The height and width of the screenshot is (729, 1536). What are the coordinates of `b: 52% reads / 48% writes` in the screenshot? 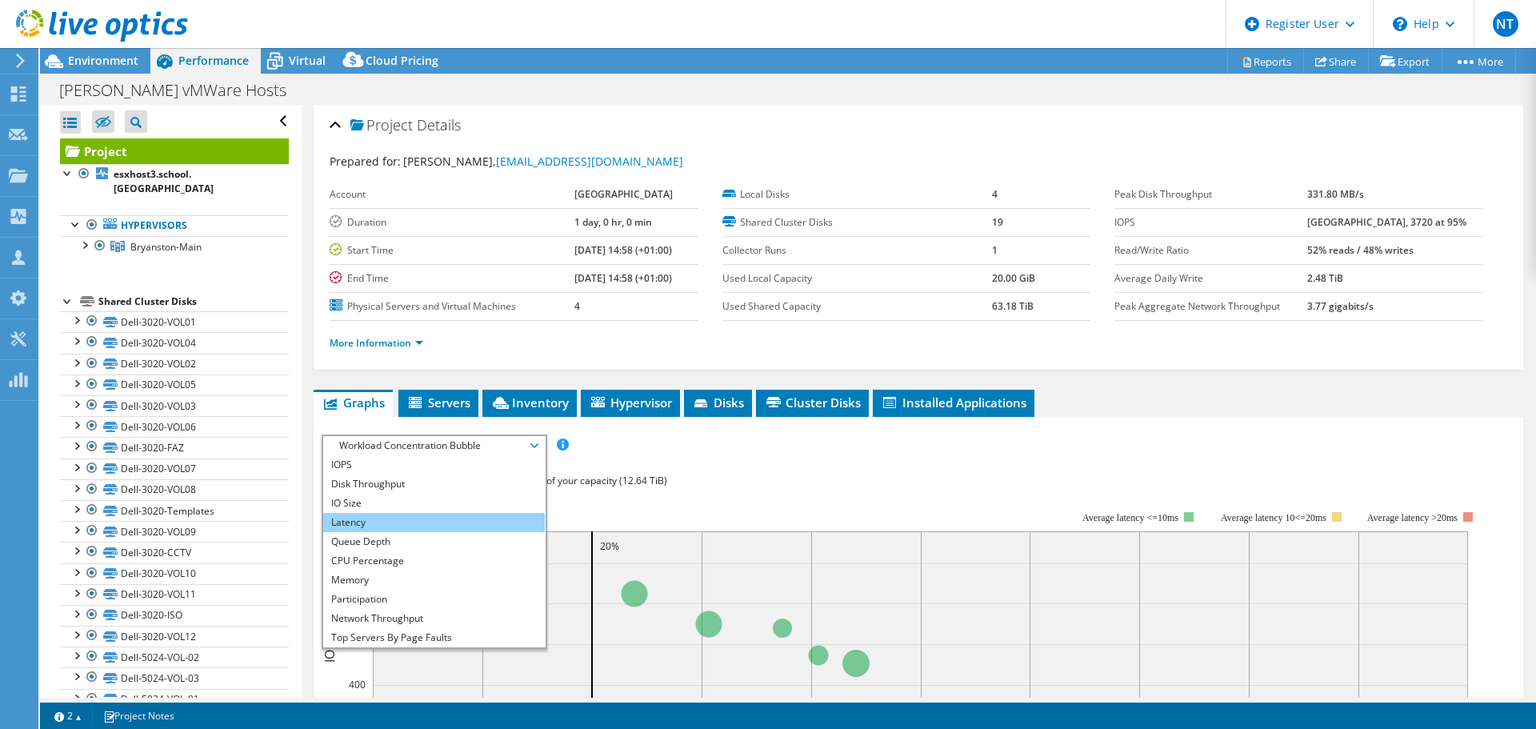 It's located at (1360, 250).